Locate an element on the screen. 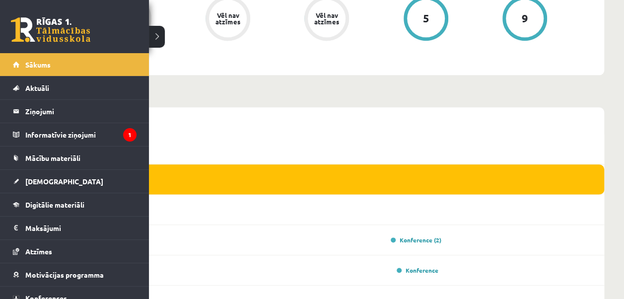 This screenshot has width=624, height=299. div: (01.09 - 07.09) is located at coordinates (332, 121).